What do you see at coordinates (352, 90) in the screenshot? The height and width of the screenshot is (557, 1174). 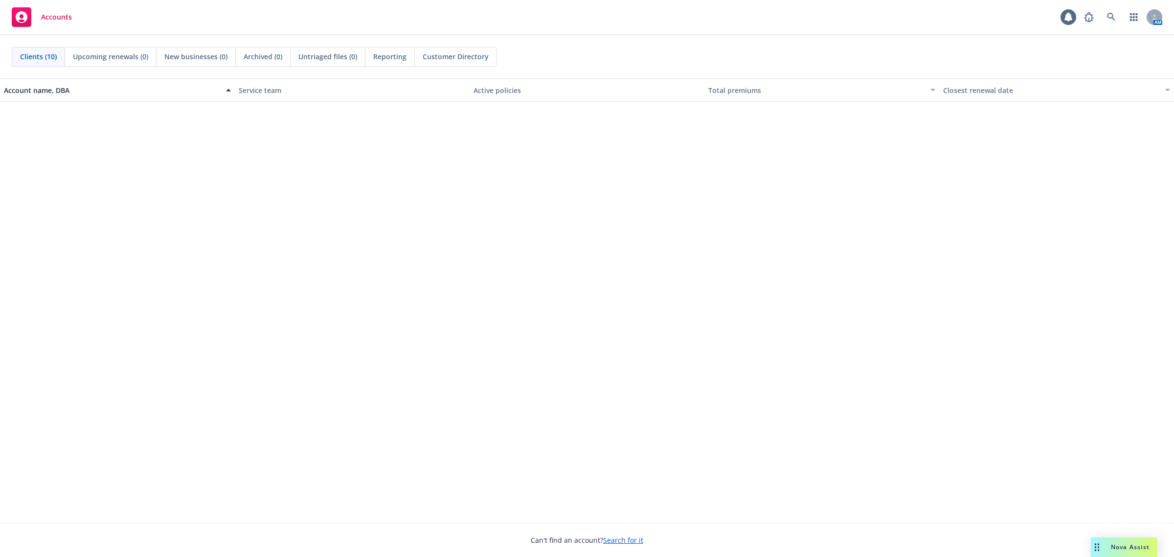 I see `button: Service team` at bounding box center [352, 90].